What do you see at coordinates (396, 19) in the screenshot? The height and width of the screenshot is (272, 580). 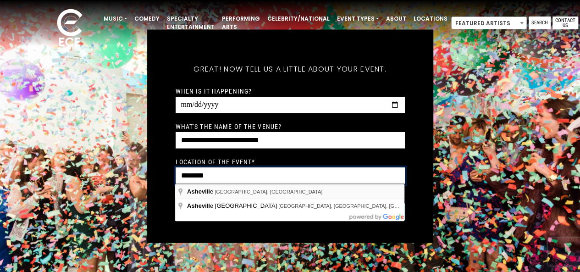 I see `a: About` at bounding box center [396, 19].